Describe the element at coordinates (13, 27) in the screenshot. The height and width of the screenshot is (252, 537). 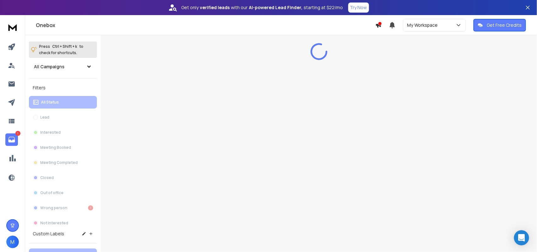
I see `img: logo` at that location.